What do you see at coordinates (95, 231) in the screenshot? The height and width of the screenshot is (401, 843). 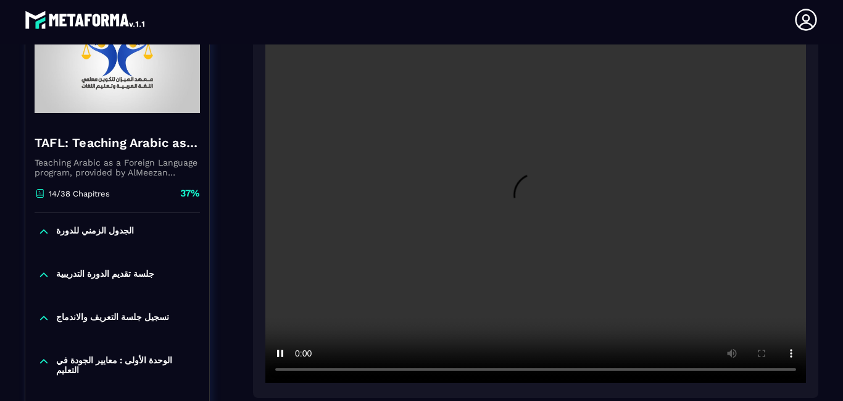 I see `p: الجدول الزمني للدورة` at bounding box center [95, 231].